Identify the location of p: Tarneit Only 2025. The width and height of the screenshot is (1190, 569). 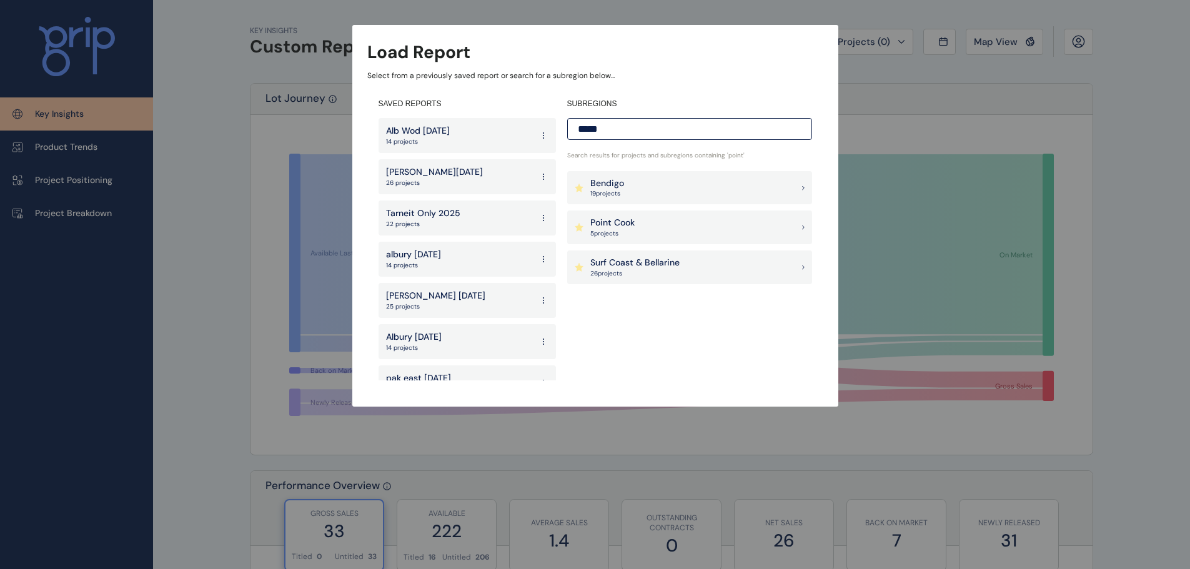
(423, 214).